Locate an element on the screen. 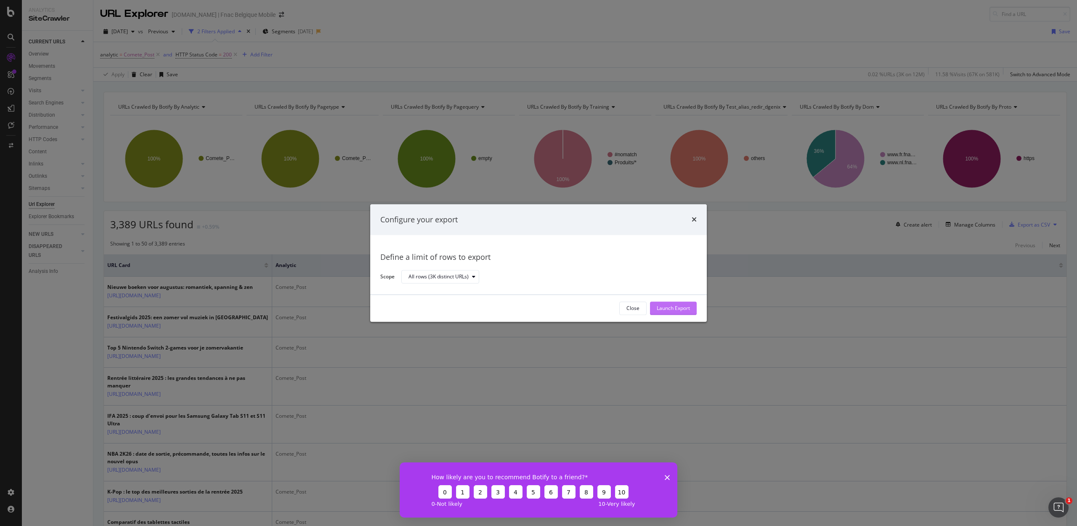 This screenshot has width=1077, height=526. button: 1 is located at coordinates (63, 29).